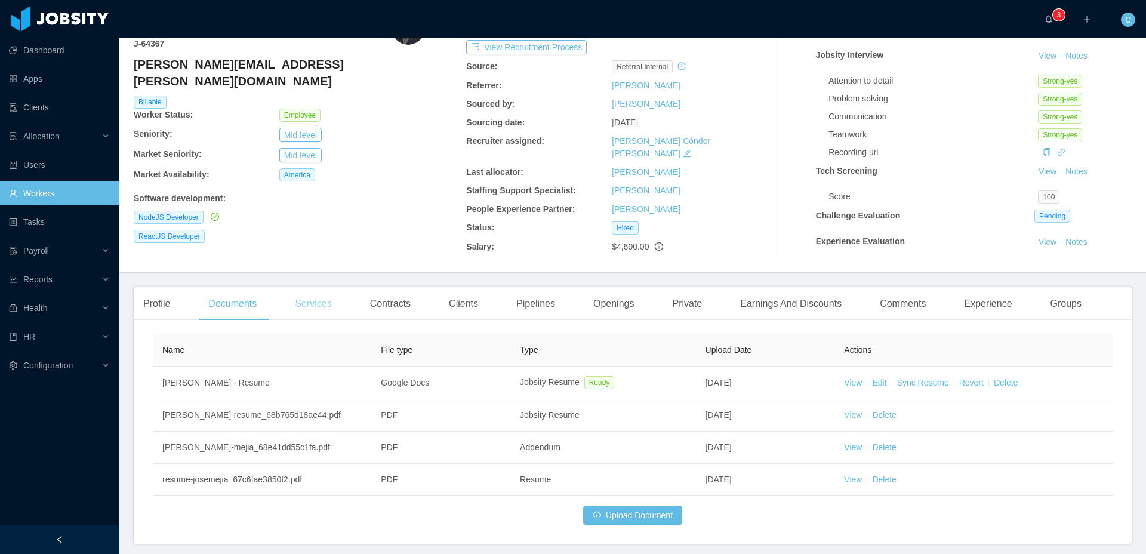 The height and width of the screenshot is (554, 1146). I want to click on span: Actions, so click(858, 350).